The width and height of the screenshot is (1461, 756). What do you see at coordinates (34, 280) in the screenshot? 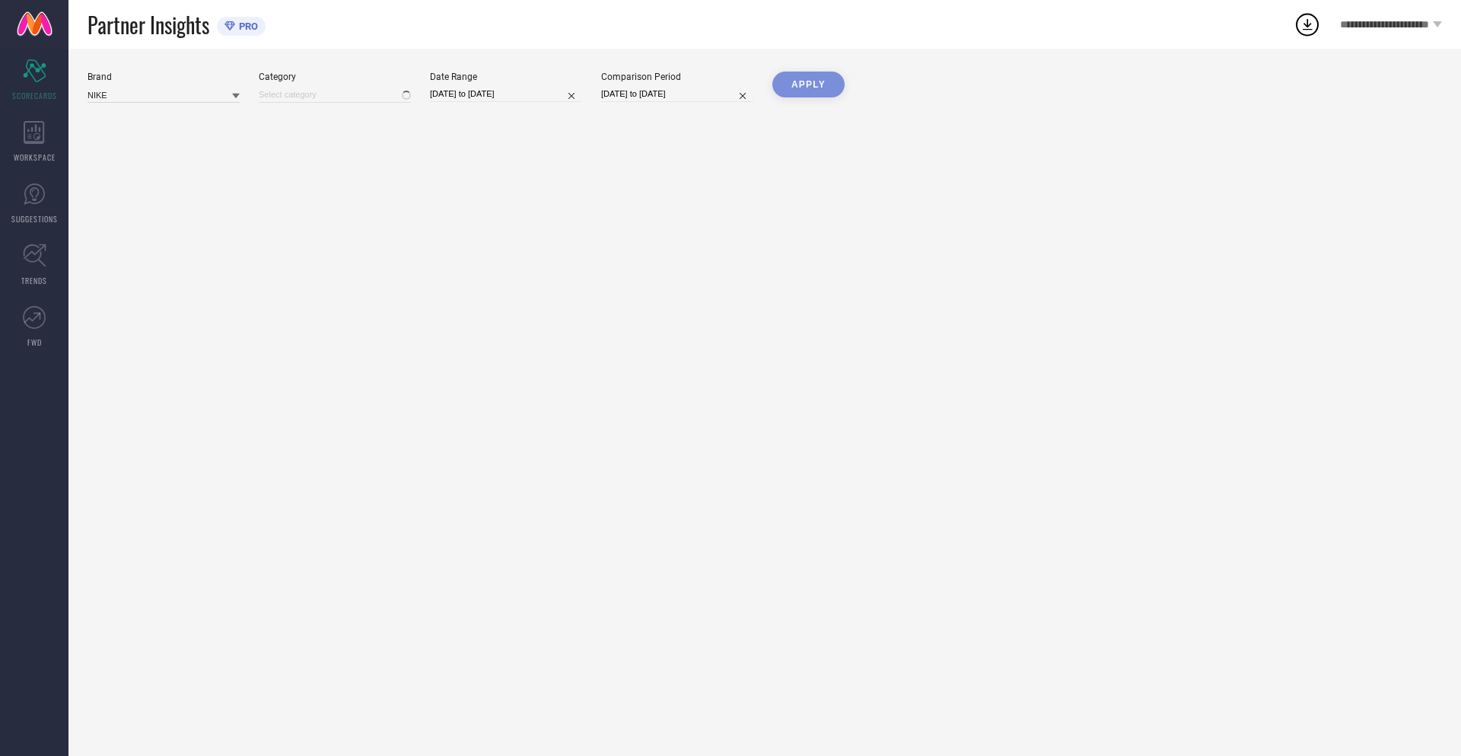
I see `span: TRENDS` at bounding box center [34, 280].